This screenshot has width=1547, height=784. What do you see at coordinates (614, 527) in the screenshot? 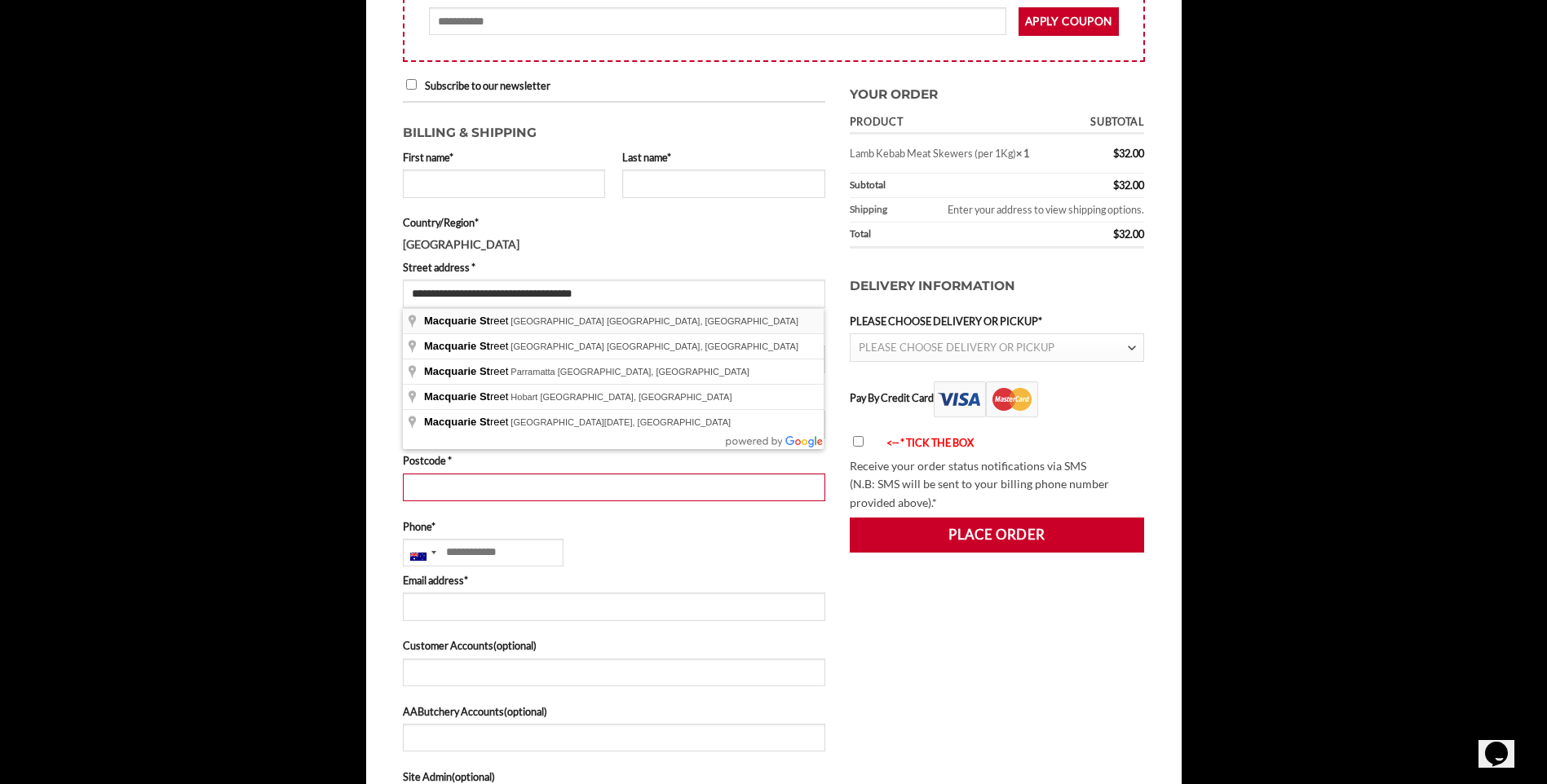
I see `label: Phone` at bounding box center [614, 527].